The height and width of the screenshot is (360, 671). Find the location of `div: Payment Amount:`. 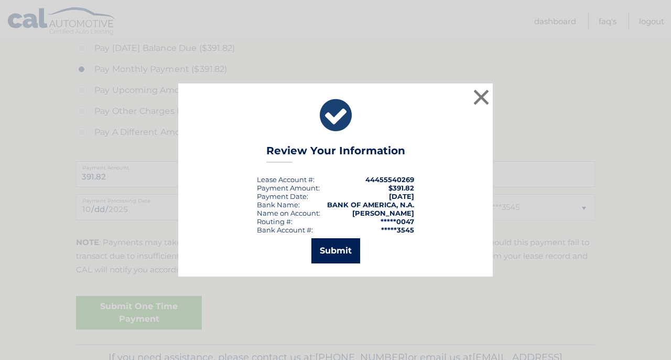

div: Payment Amount: is located at coordinates (288, 188).